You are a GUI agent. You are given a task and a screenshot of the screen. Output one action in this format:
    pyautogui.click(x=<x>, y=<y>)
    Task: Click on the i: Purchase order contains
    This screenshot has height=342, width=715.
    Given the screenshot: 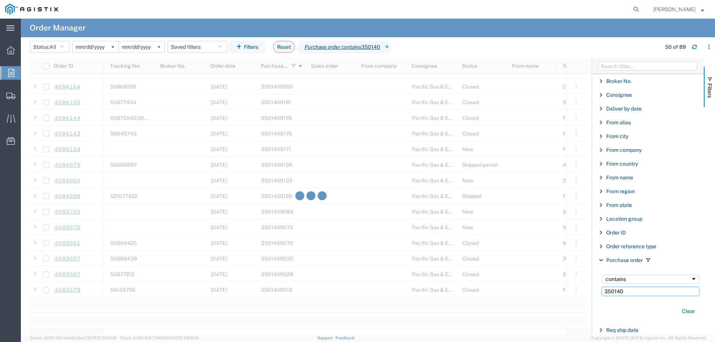 What is the action you would take?
    pyautogui.click(x=333, y=47)
    